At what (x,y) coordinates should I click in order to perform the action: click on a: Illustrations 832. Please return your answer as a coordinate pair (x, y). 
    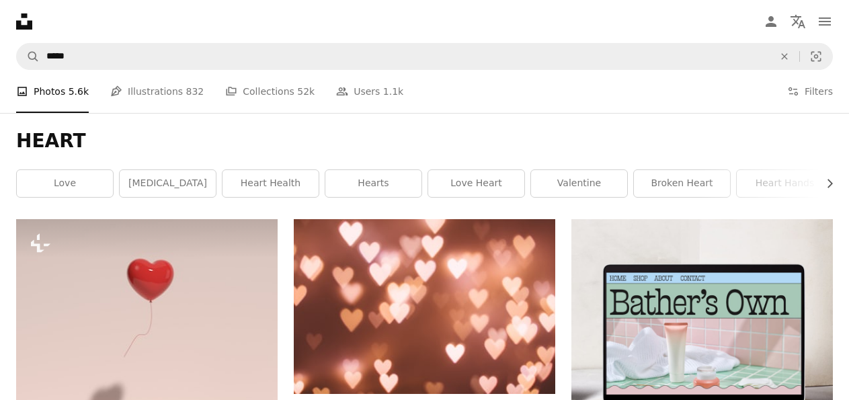
    Looking at the image, I should click on (157, 91).